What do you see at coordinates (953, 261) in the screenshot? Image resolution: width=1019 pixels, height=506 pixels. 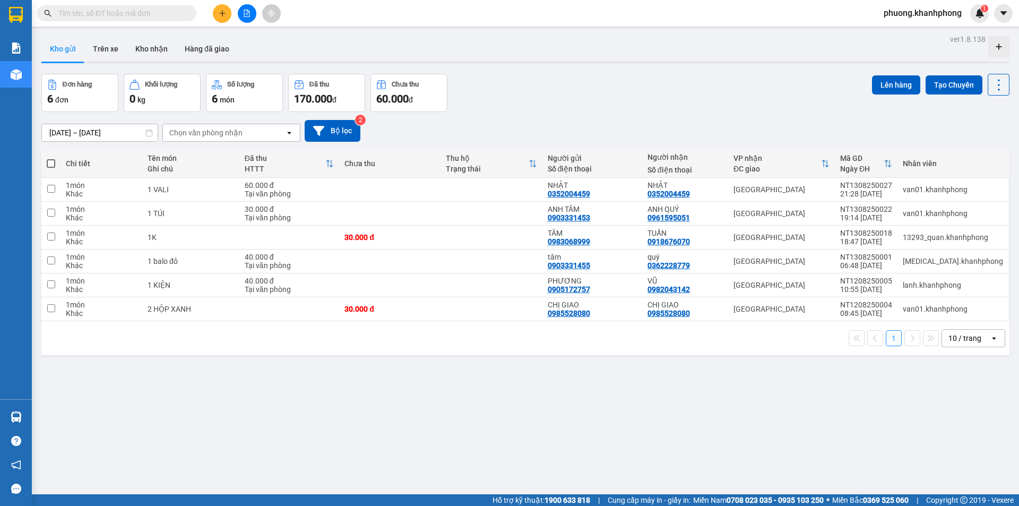 I see `div: tham.khanhphong` at bounding box center [953, 261].